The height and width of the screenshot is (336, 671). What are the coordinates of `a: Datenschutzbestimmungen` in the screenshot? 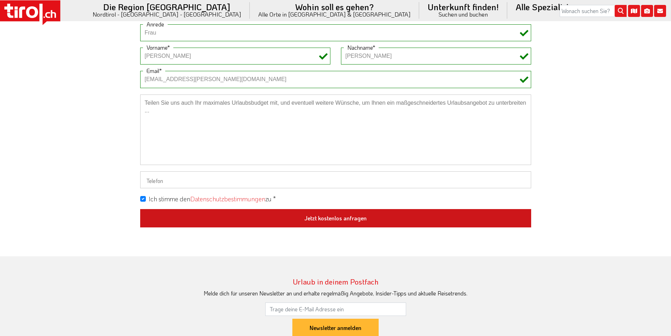 It's located at (227, 199).